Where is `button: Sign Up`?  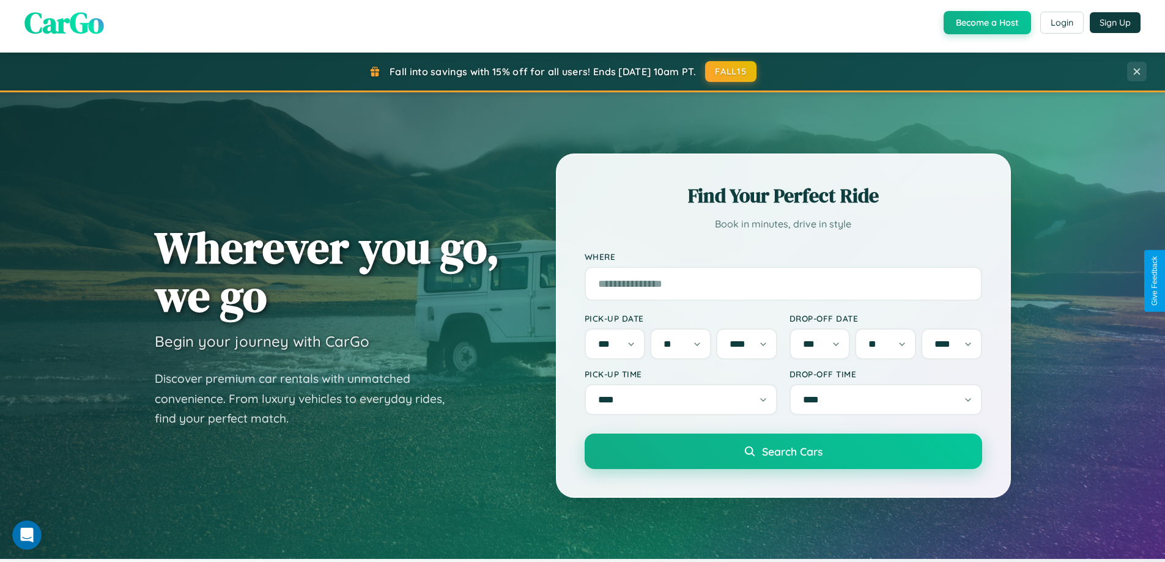
button: Sign Up is located at coordinates (1115, 23).